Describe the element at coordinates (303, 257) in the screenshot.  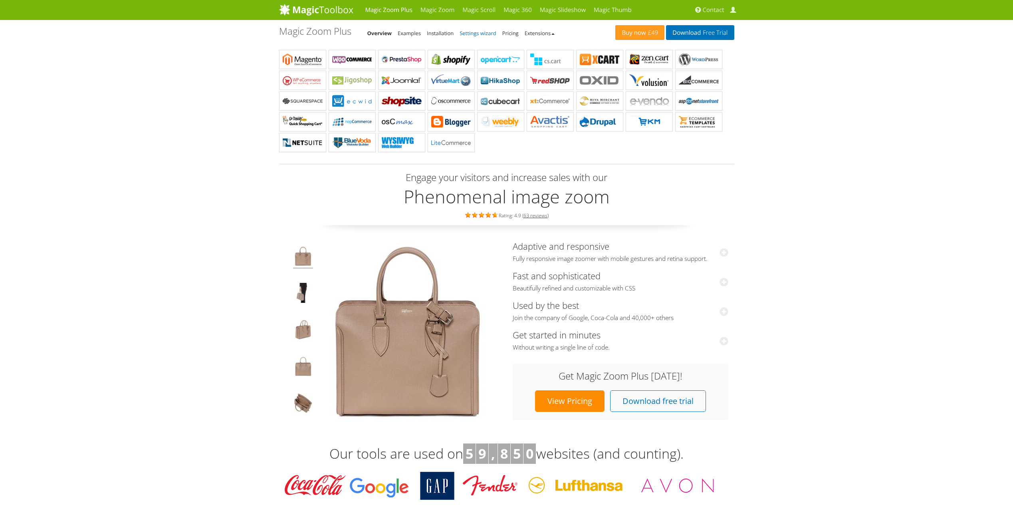
I see `img: Product image zoom example` at that location.